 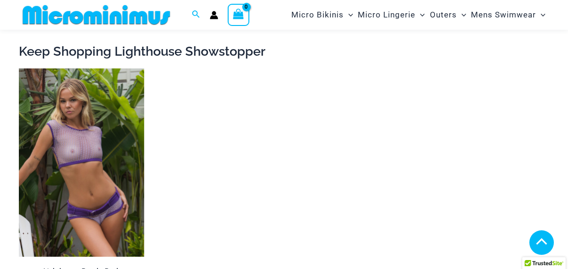 What do you see at coordinates (386, 15) in the screenshot?
I see `span: Micro Lingerie` at bounding box center [386, 15].